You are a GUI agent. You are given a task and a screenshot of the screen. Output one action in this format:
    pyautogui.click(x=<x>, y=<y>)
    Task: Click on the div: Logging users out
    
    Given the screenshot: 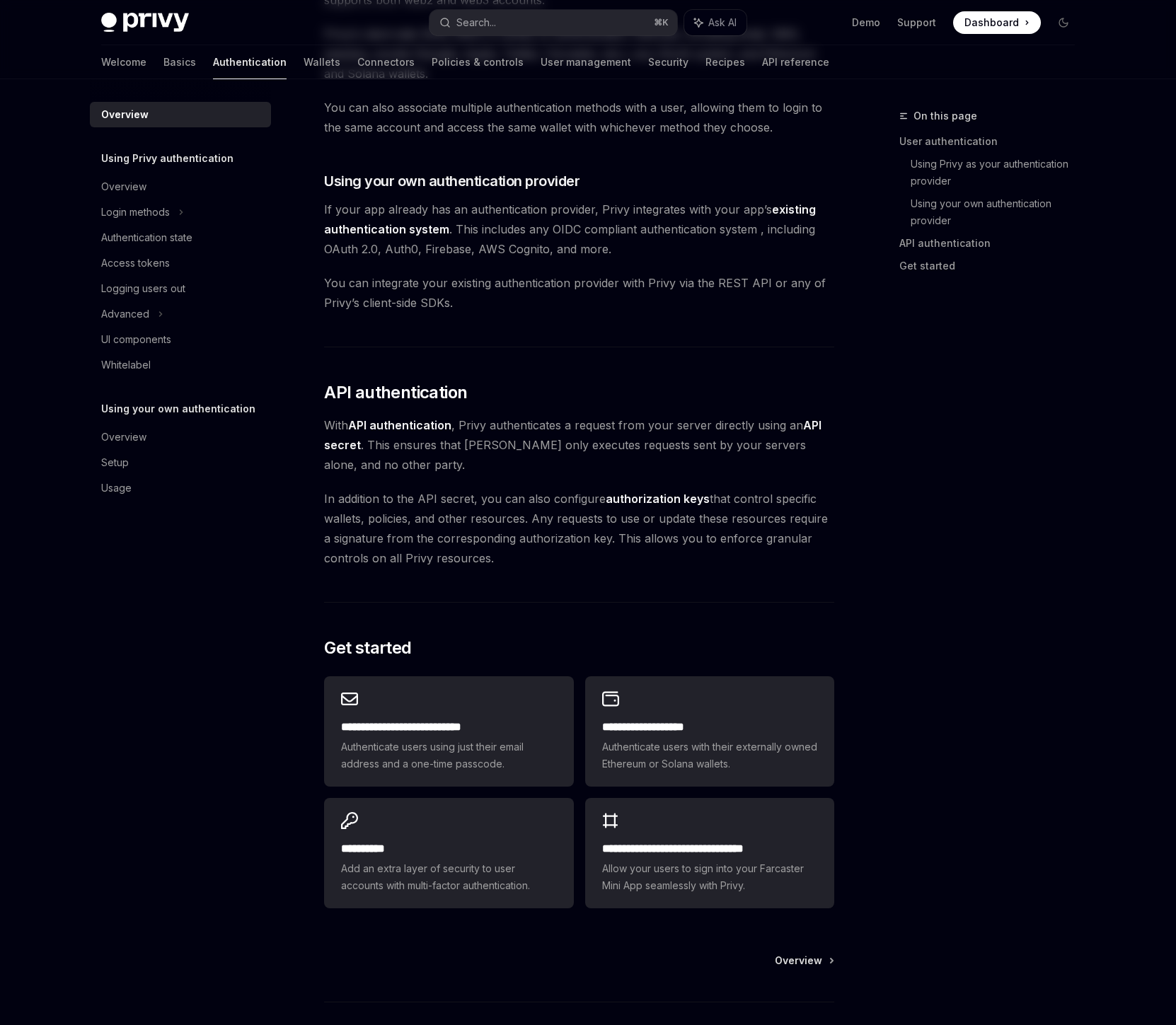 What is the action you would take?
    pyautogui.click(x=143, y=288)
    